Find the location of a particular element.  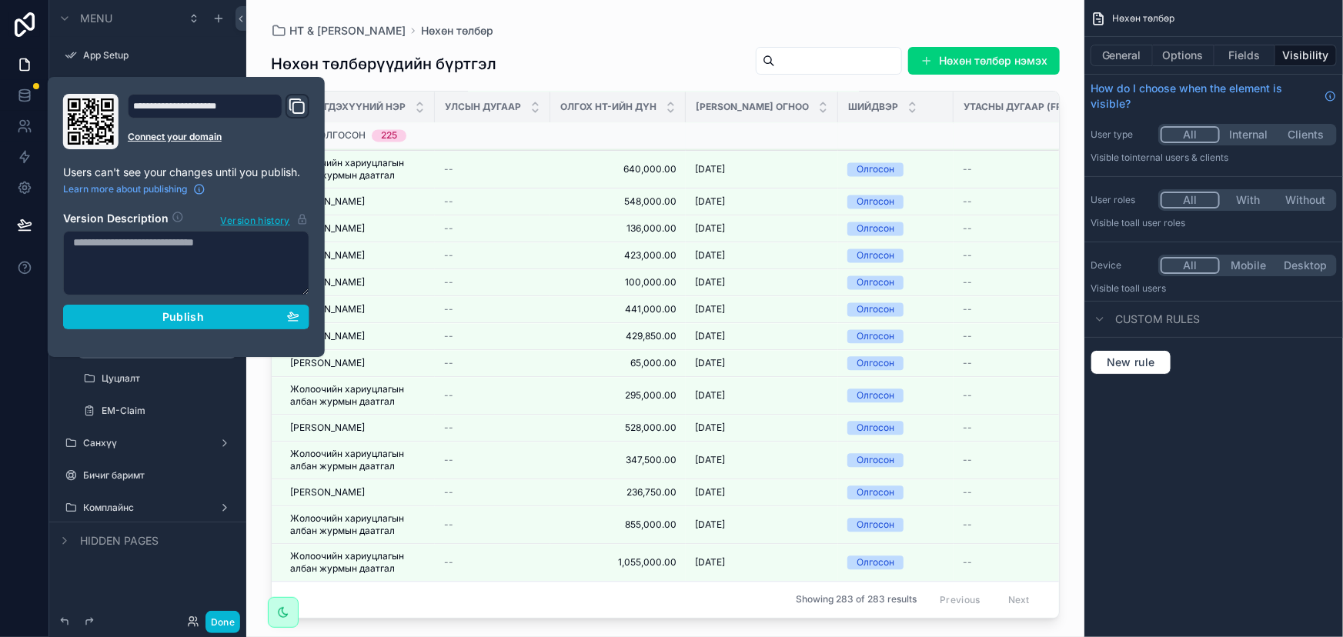

button: Mobile is located at coordinates (1248, 266).